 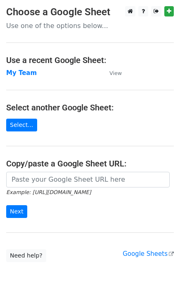 I want to click on a: Google Sheets, so click(x=148, y=254).